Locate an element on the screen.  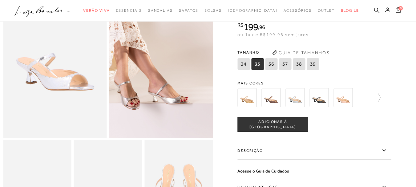
span: 36 is located at coordinates (272, 64).